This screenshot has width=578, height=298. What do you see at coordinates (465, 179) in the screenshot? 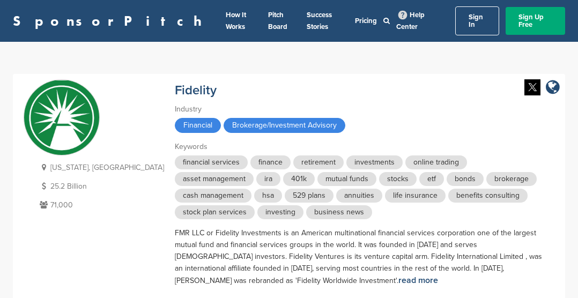
I see `span: bonds` at bounding box center [465, 179].